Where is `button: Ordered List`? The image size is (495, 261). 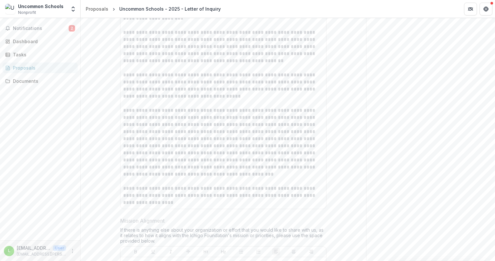 button: Ordered List is located at coordinates (258, 252).